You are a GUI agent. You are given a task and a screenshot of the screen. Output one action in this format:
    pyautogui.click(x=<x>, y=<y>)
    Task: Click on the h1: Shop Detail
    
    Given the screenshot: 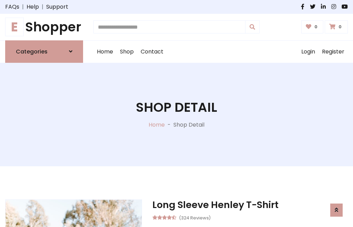 What is the action you would take?
    pyautogui.click(x=177, y=107)
    